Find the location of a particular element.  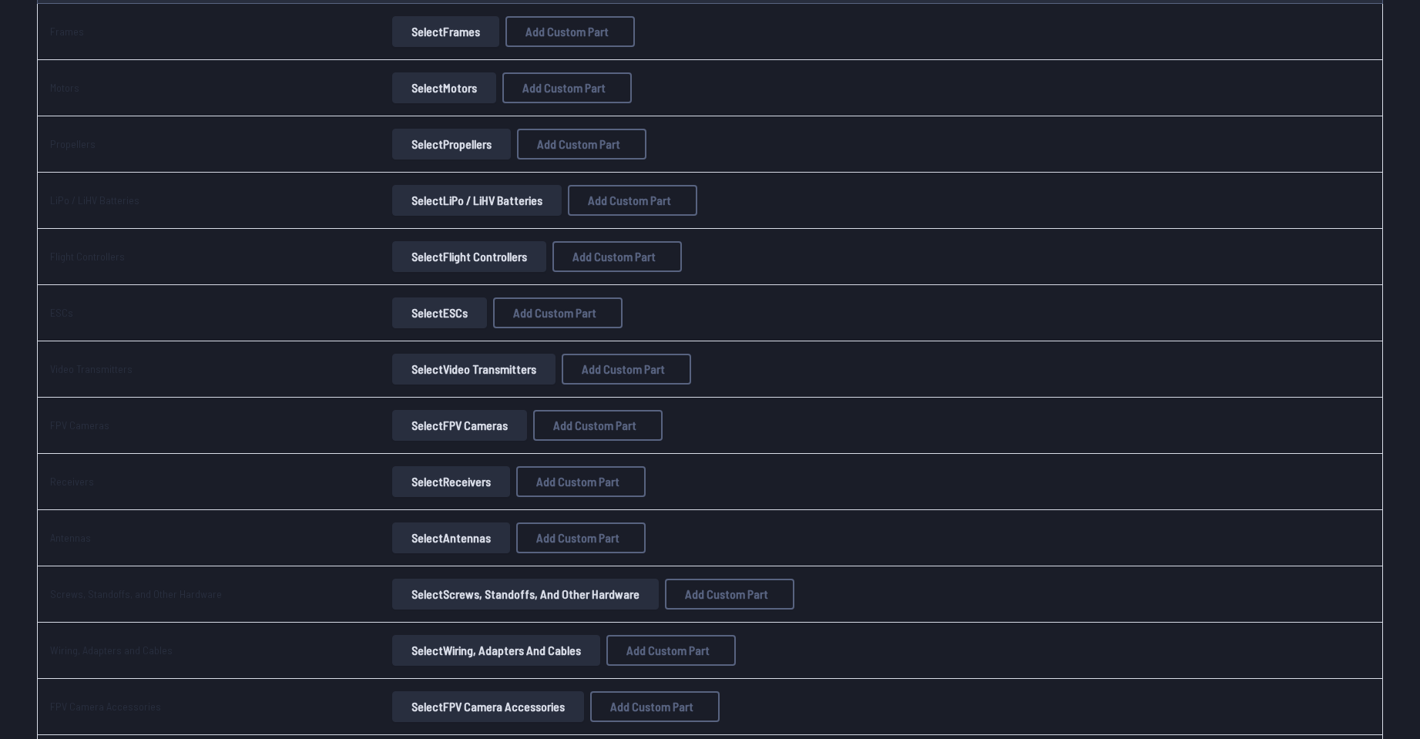

button: SelectAntennas is located at coordinates (451, 538).